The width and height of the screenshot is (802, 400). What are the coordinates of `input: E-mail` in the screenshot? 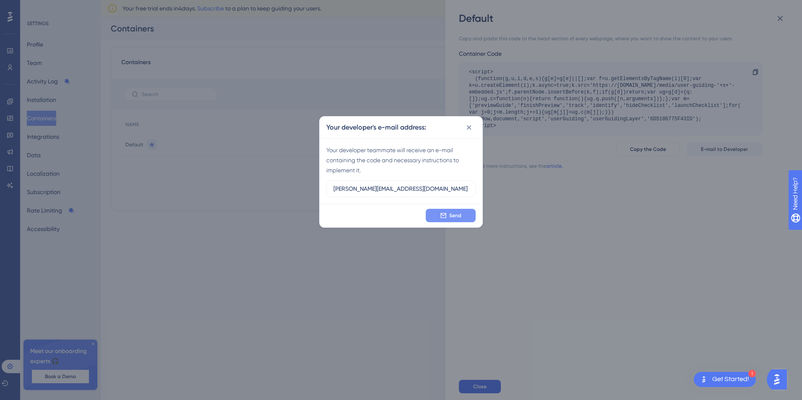 It's located at (401, 189).